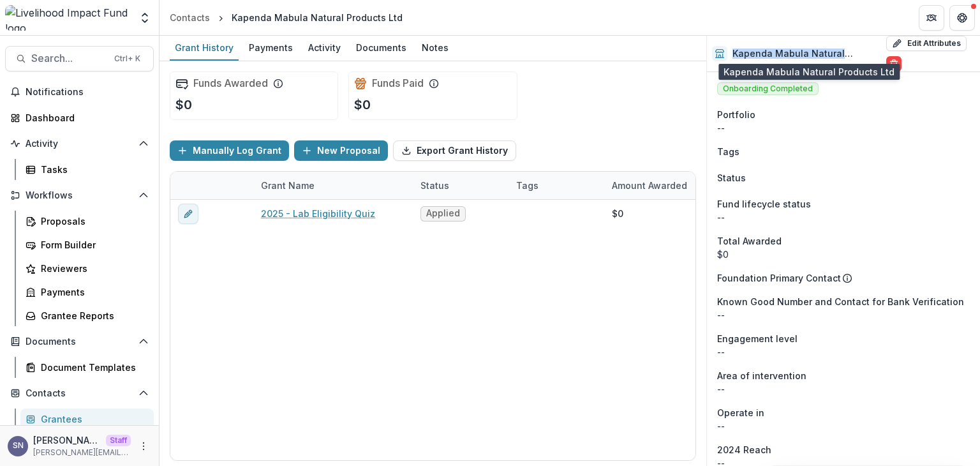 Image resolution: width=980 pixels, height=466 pixels. Describe the element at coordinates (79, 92) in the screenshot. I see `button: Notifications` at that location.